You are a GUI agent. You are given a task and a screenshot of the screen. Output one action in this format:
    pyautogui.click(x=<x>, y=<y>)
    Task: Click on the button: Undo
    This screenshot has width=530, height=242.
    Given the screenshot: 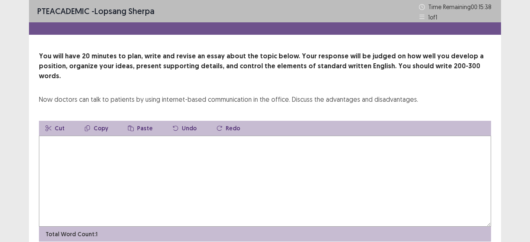 What is the action you would take?
    pyautogui.click(x=185, y=128)
    